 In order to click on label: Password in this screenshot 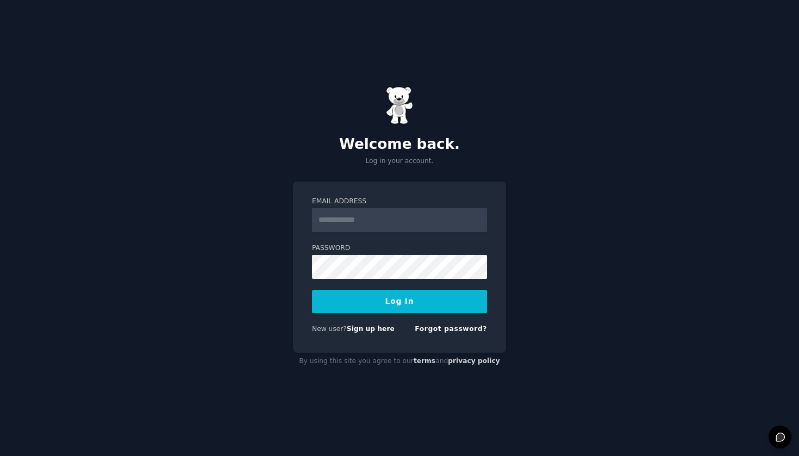, I will do `click(399, 248)`.